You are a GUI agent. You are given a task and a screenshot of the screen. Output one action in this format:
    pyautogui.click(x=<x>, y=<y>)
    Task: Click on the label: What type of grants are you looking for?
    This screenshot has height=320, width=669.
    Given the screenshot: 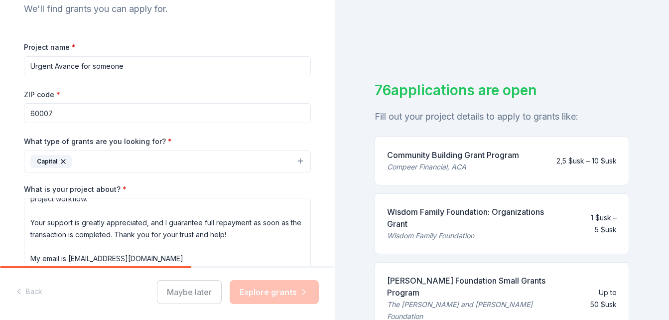 What is the action you would take?
    pyautogui.click(x=98, y=141)
    